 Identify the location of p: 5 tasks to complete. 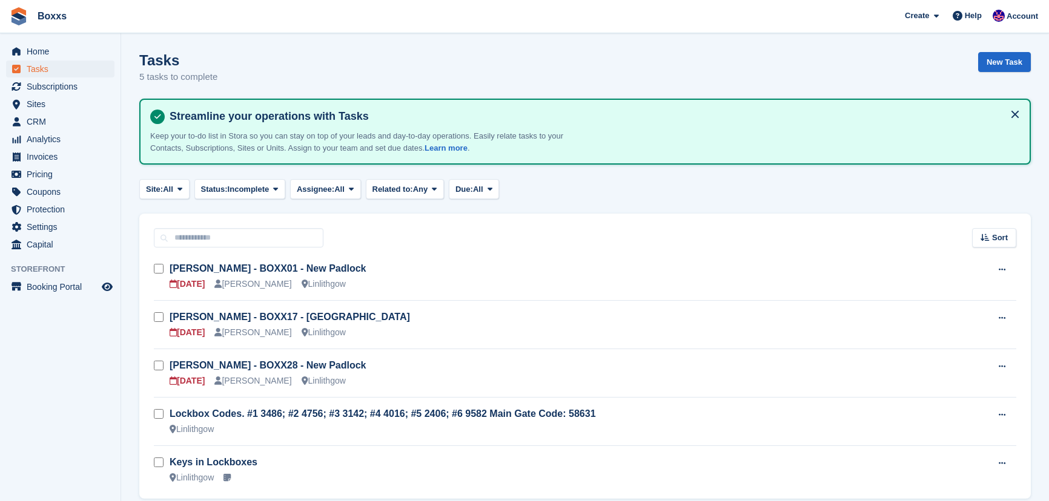
(178, 77).